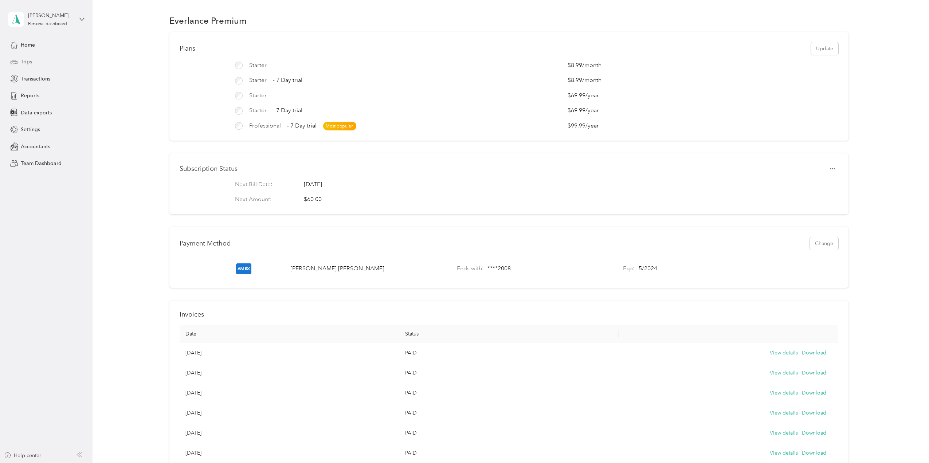 The height and width of the screenshot is (463, 929). What do you see at coordinates (35, 147) in the screenshot?
I see `span: Accountants` at bounding box center [35, 147].